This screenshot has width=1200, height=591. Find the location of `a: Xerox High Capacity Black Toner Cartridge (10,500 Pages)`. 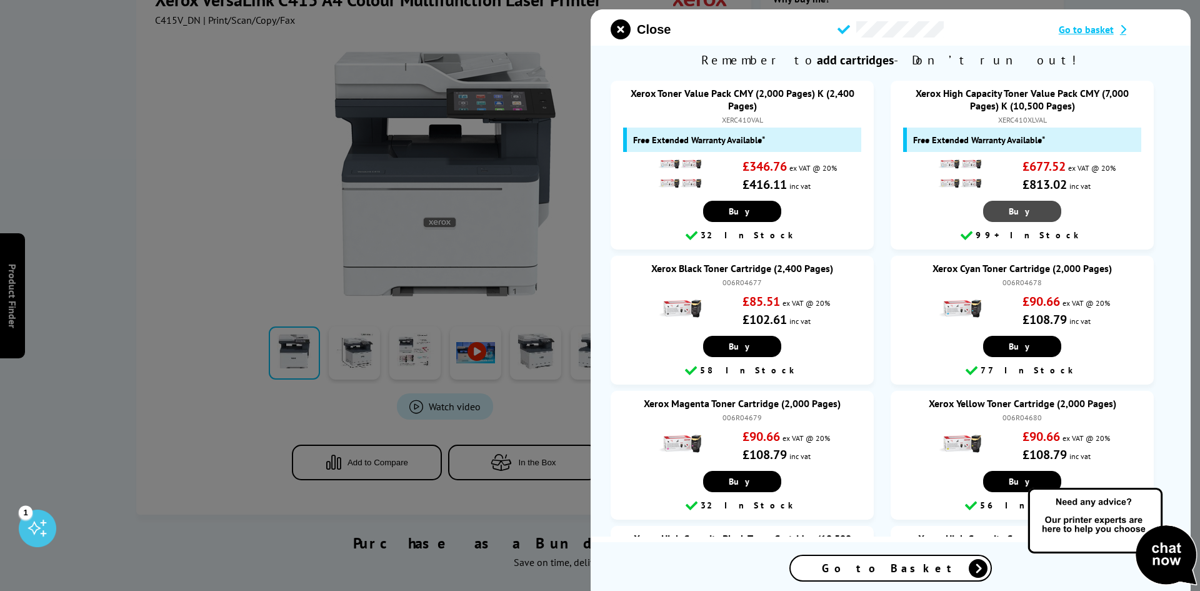

a: Xerox High Capacity Black Toner Cartridge (10,500 Pages) is located at coordinates (743, 544).